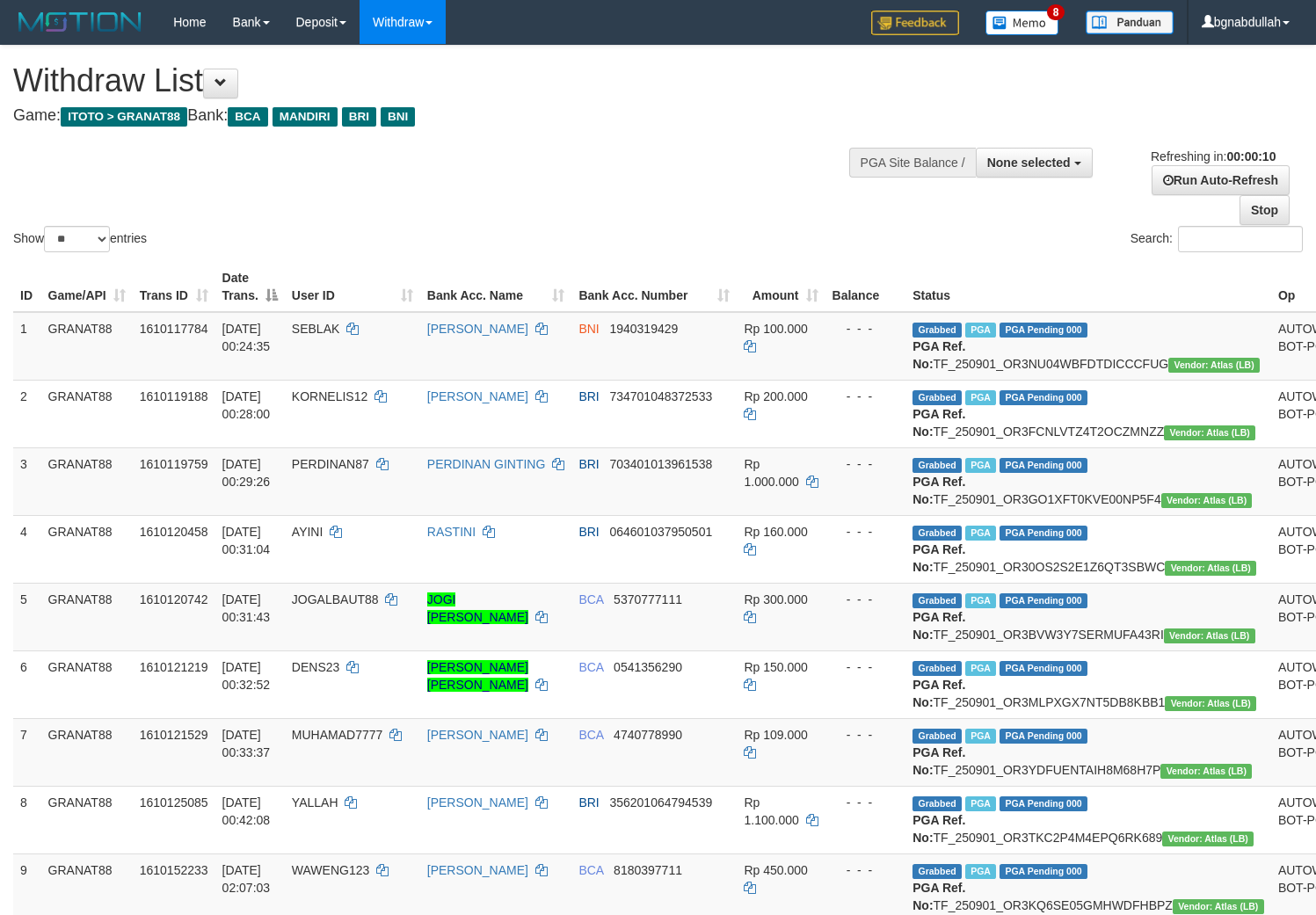 This screenshot has width=1316, height=915. I want to click on span: Marked by bgndara, so click(980, 397).